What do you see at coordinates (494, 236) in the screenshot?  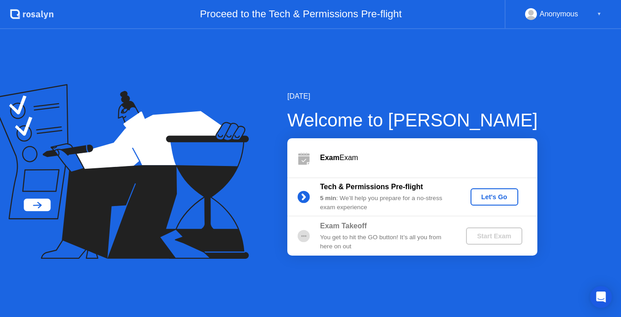 I see `div: Start Exam` at bounding box center [494, 236].